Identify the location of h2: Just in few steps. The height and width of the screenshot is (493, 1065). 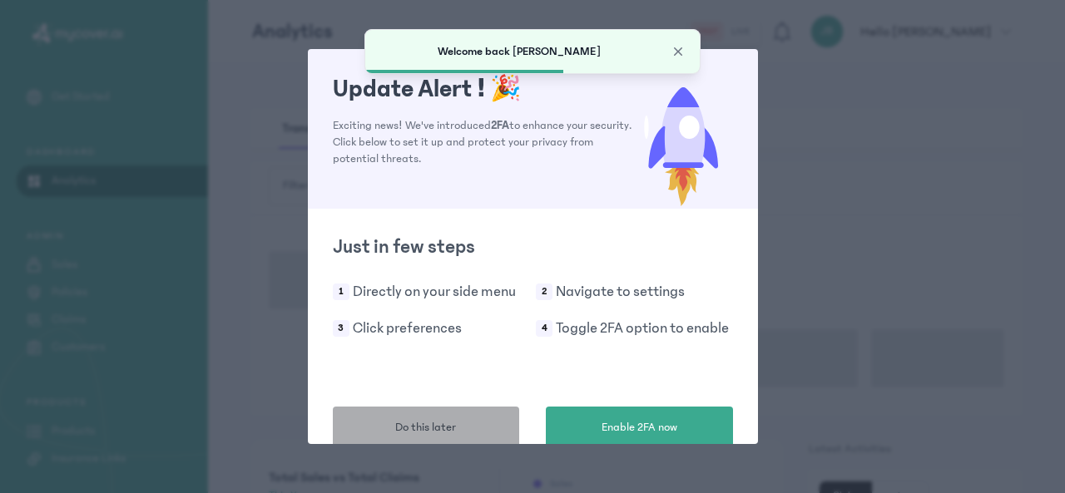
(532, 247).